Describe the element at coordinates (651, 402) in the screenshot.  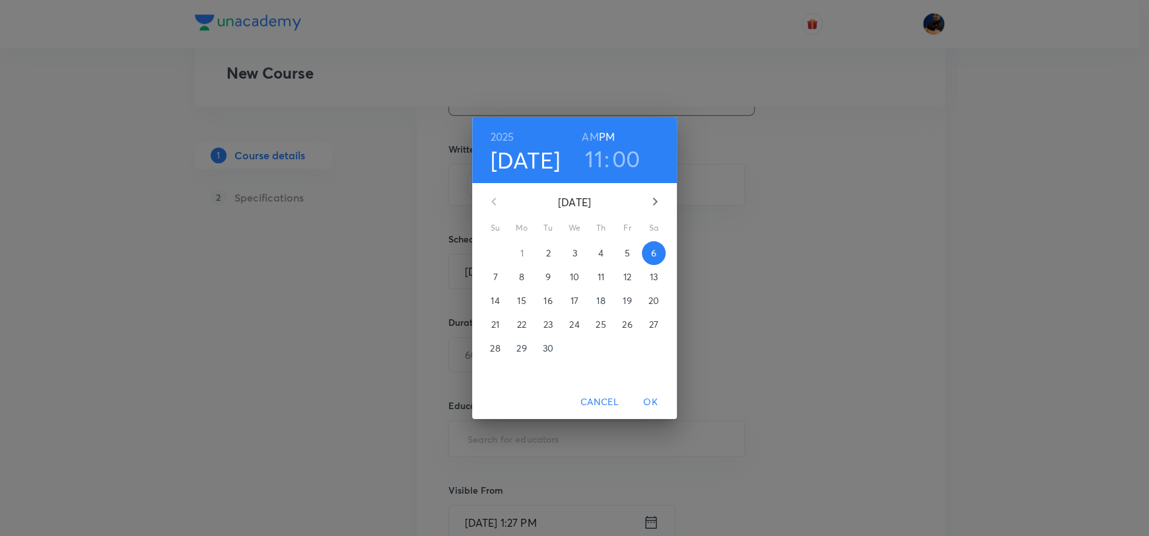
I see `button: OK` at that location.